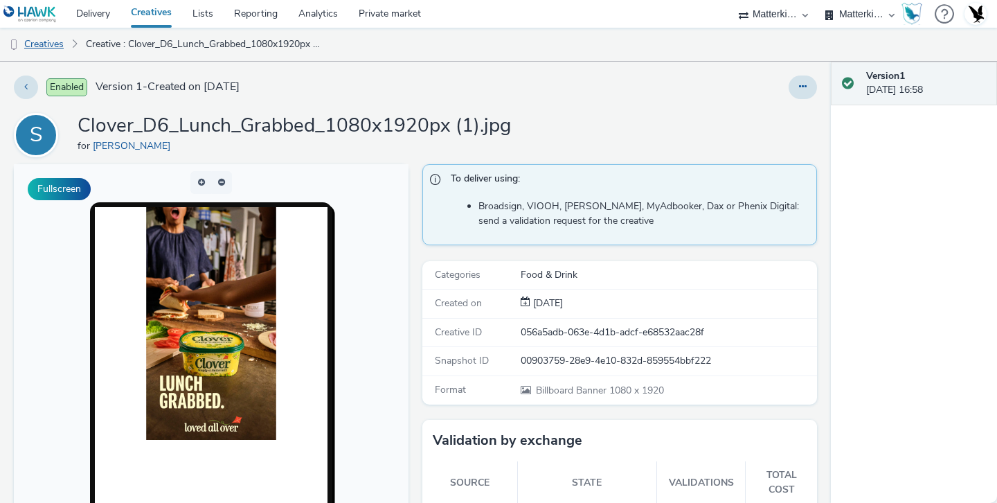  Describe the element at coordinates (462, 360) in the screenshot. I see `span: Snapshot ID` at that location.